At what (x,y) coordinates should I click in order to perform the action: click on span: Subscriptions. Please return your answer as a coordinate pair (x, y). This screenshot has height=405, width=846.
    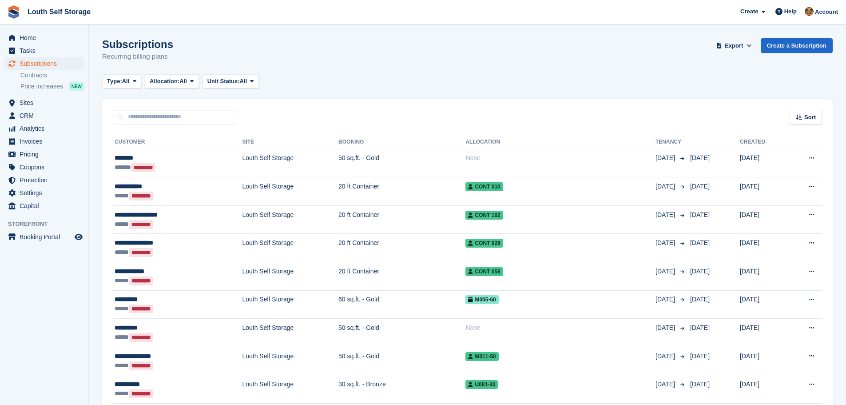
    Looking at the image, I should click on (46, 64).